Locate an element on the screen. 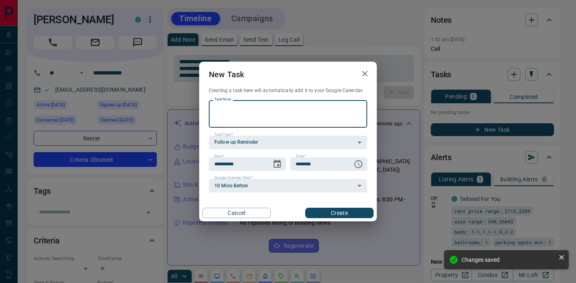 The height and width of the screenshot is (283, 576). label: Time is located at coordinates (301, 156).